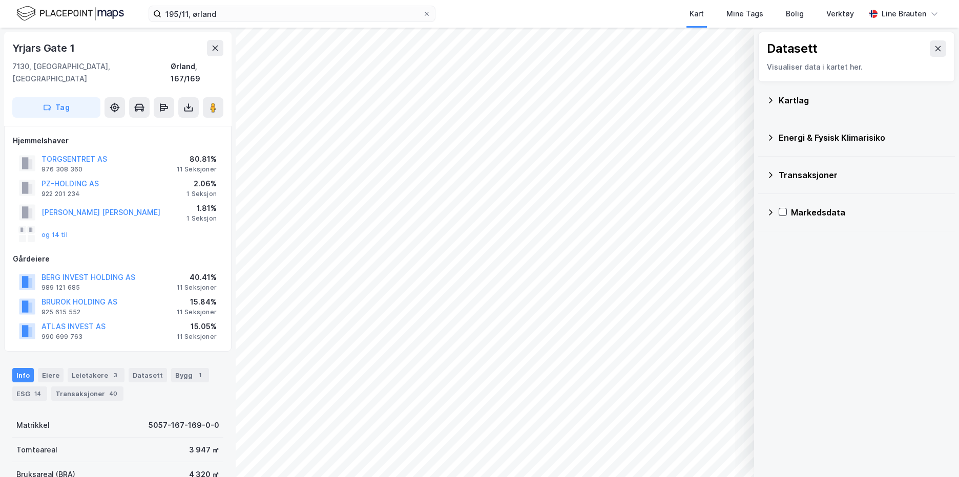 The width and height of the screenshot is (959, 477). What do you see at coordinates (115, 375) in the screenshot?
I see `div: 3` at bounding box center [115, 375].